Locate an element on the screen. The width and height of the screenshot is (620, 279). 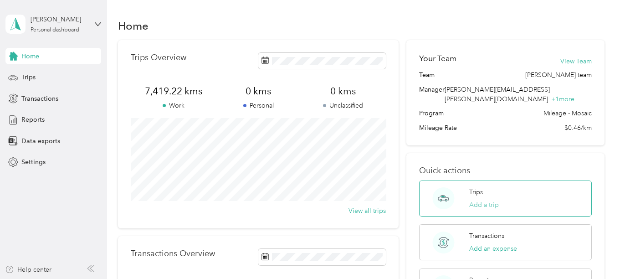
button: Help center is located at coordinates (28, 269).